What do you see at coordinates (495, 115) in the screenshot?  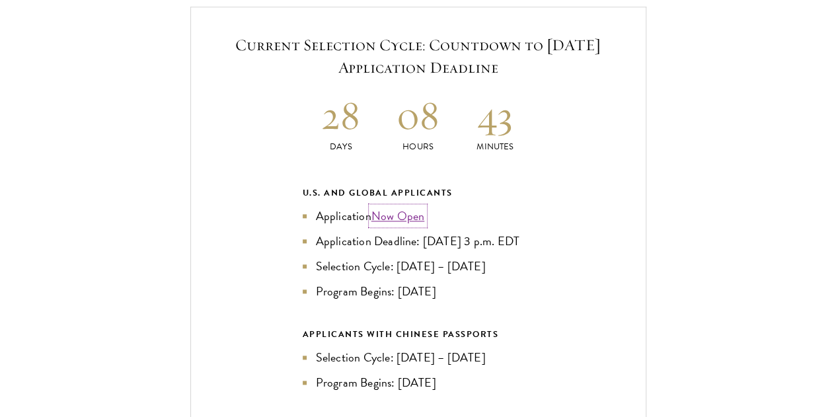 I see `h2: 43` at bounding box center [495, 115].